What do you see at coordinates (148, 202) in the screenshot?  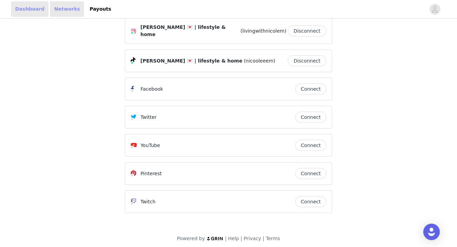 I see `p: Twitch` at bounding box center [148, 202].